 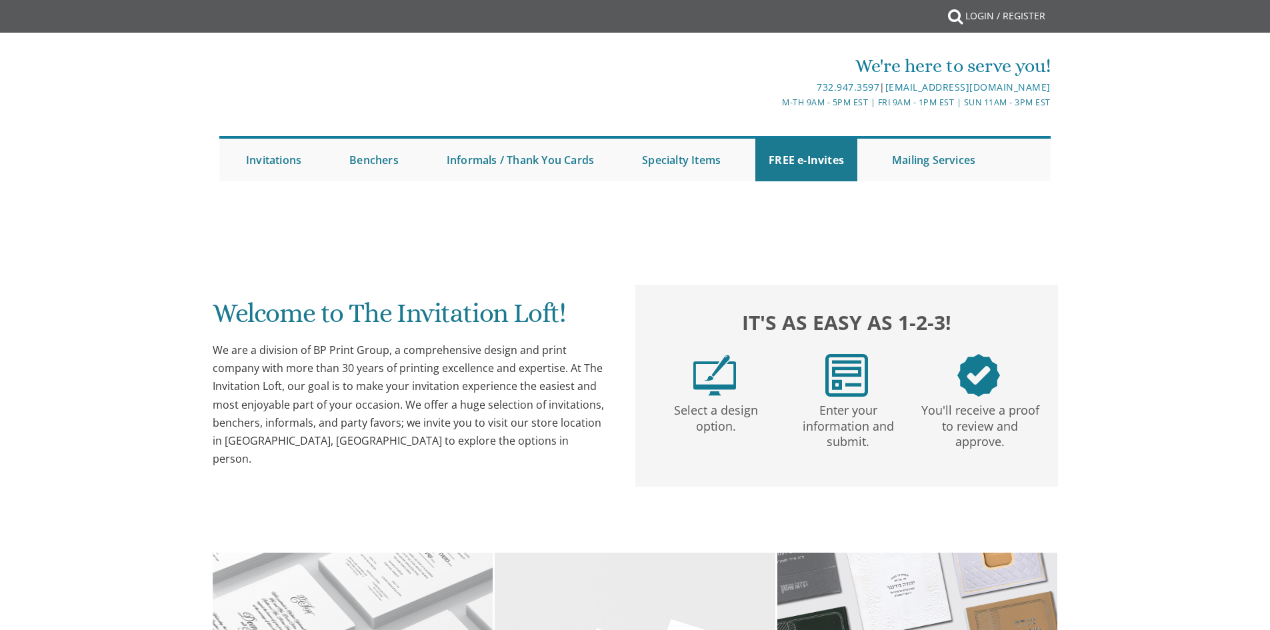 What do you see at coordinates (848, 423) in the screenshot?
I see `p: Enter your information and submit.` at bounding box center [848, 423].